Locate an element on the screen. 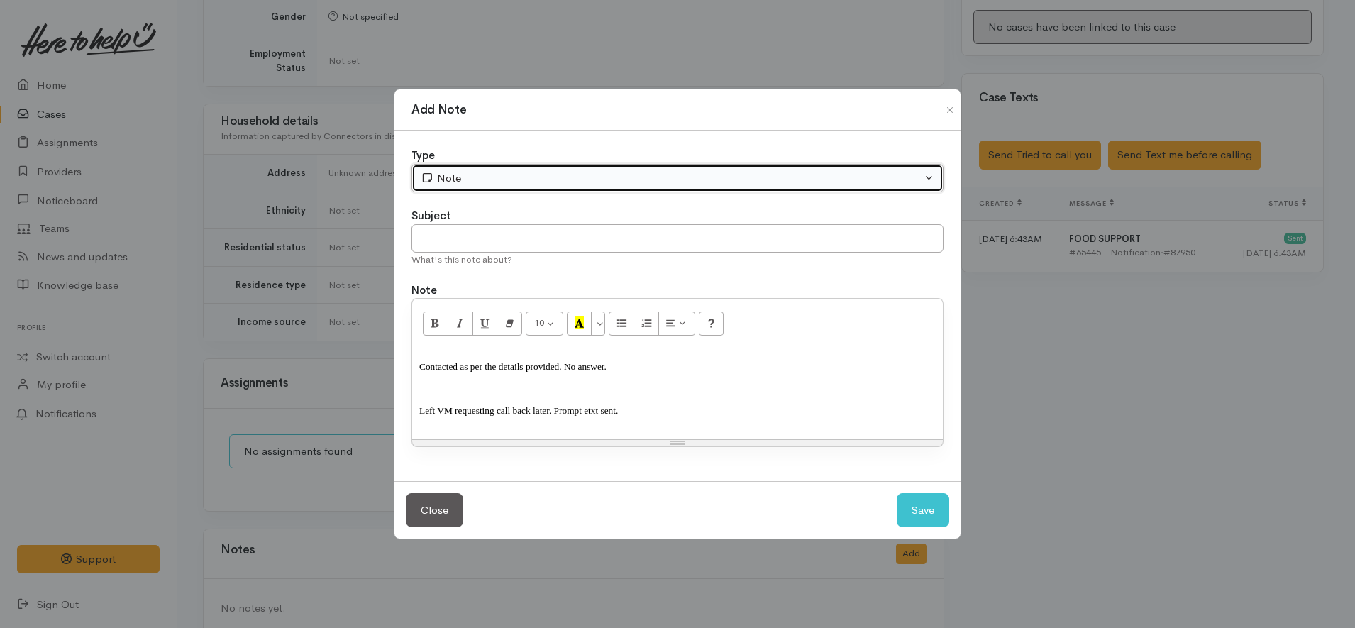 This screenshot has width=1355, height=628. button: Help is located at coordinates (711, 323).